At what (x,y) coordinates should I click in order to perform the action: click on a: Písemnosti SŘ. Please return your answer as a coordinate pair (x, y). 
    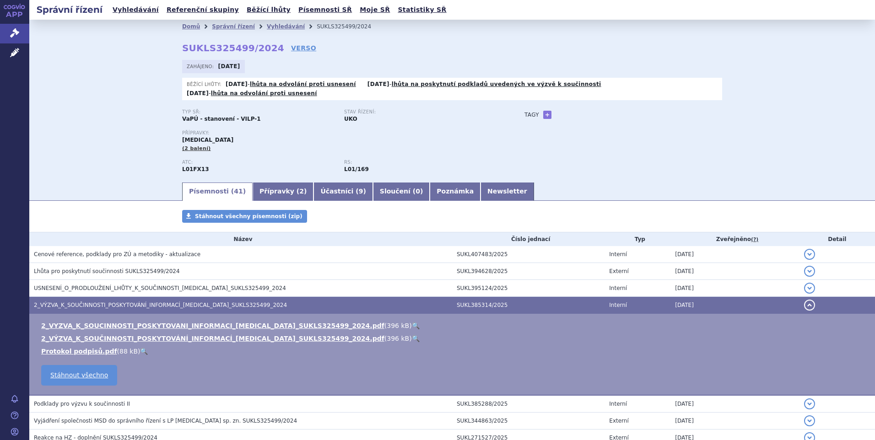
    Looking at the image, I should click on (325, 10).